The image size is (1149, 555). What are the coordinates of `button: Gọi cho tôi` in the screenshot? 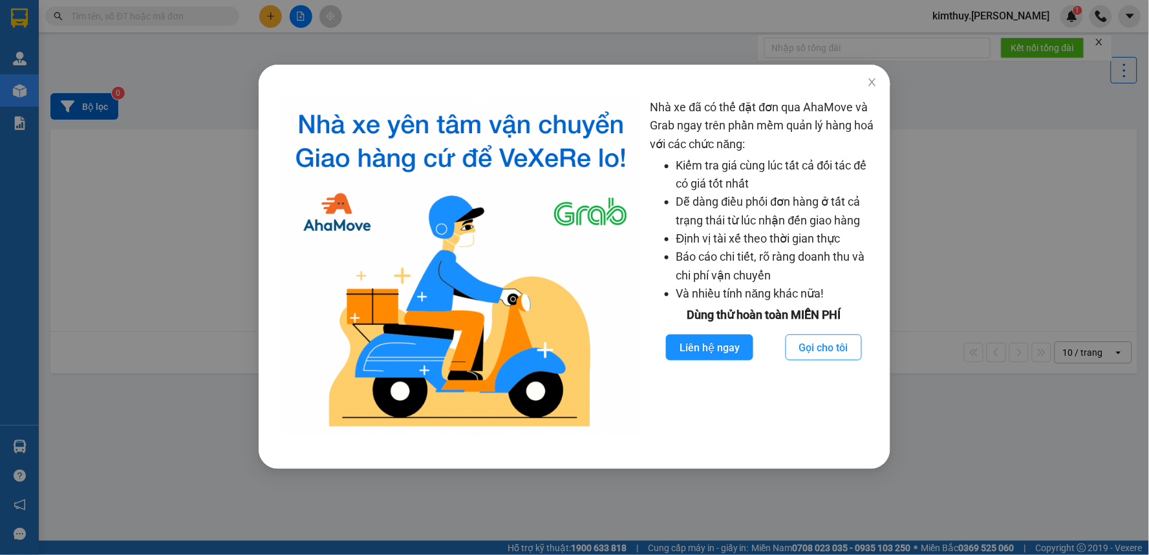 It's located at (824, 347).